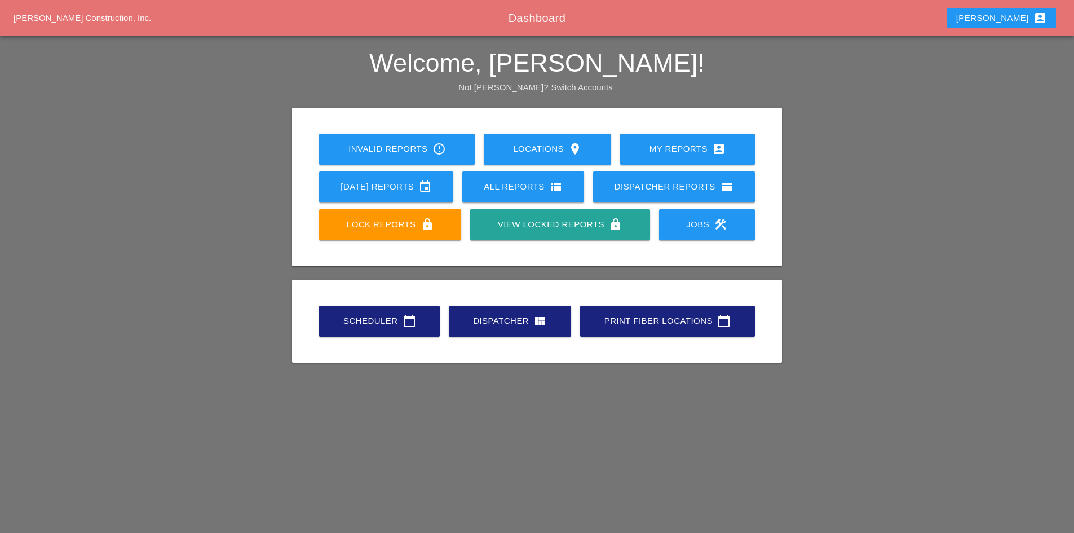 The width and height of the screenshot is (1074, 533). I want to click on i: view_quilt, so click(540, 321).